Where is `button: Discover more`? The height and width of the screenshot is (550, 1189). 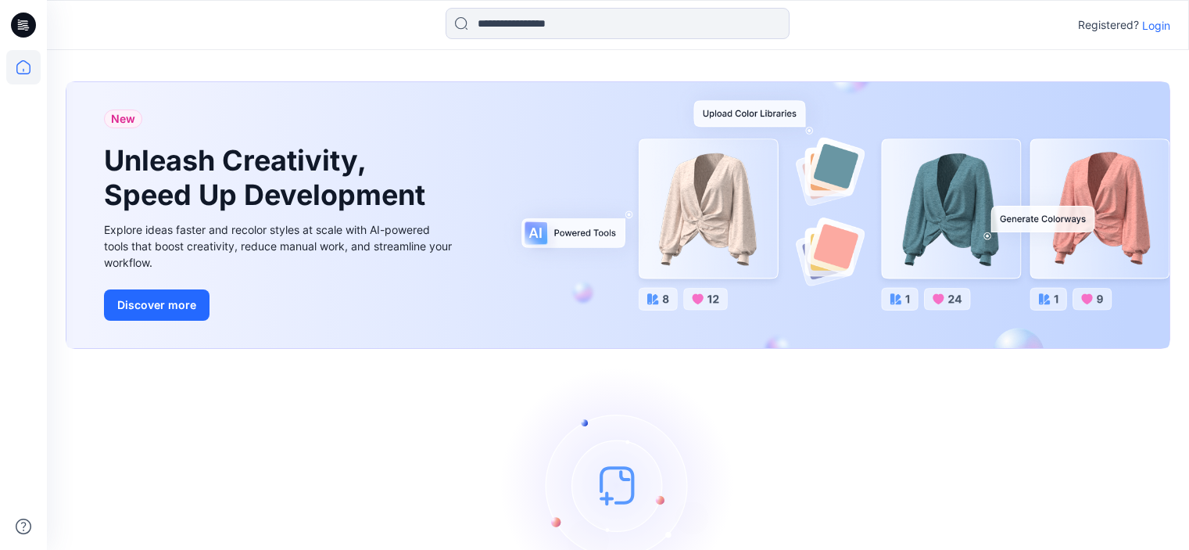
button: Discover more is located at coordinates (156, 305).